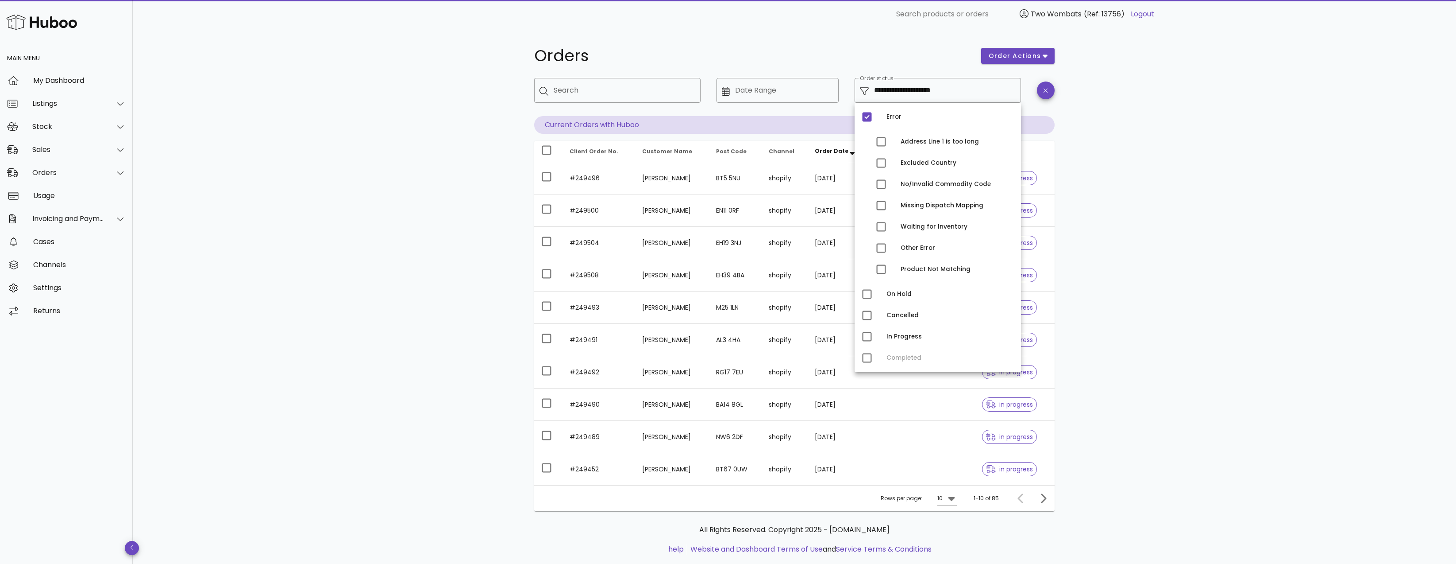  I want to click on th: Customer Name, so click(672, 151).